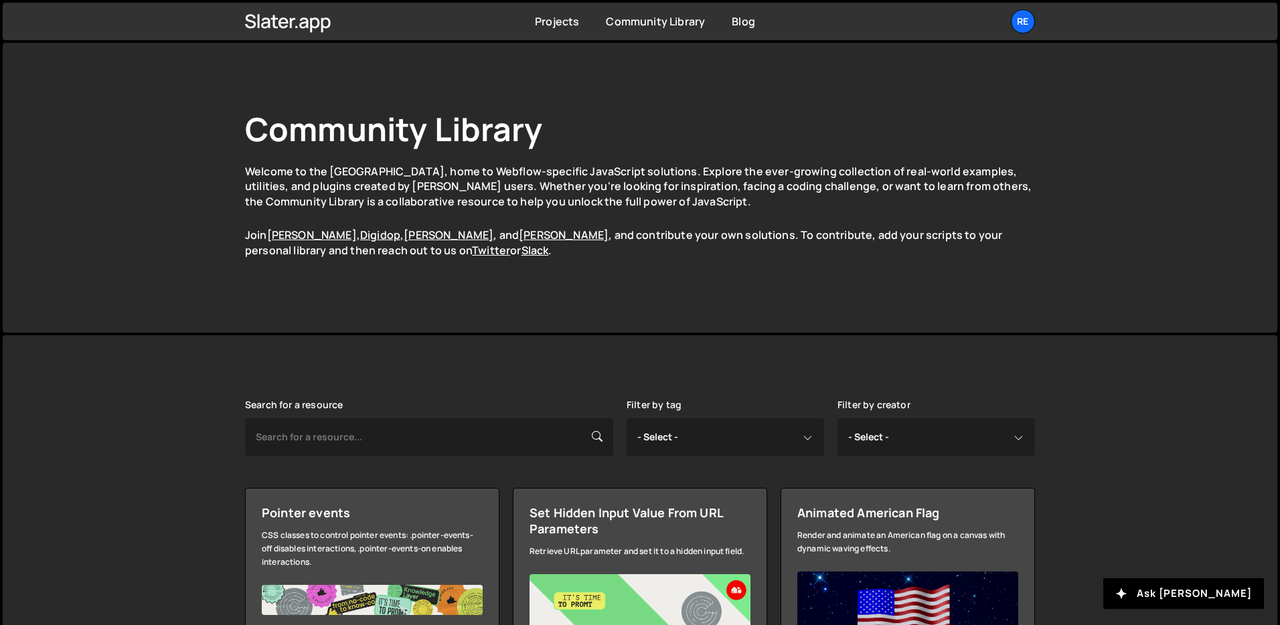 The width and height of the screenshot is (1280, 625). What do you see at coordinates (372, 600) in the screenshot?
I see `img: Frame%20482.jpg` at bounding box center [372, 600].